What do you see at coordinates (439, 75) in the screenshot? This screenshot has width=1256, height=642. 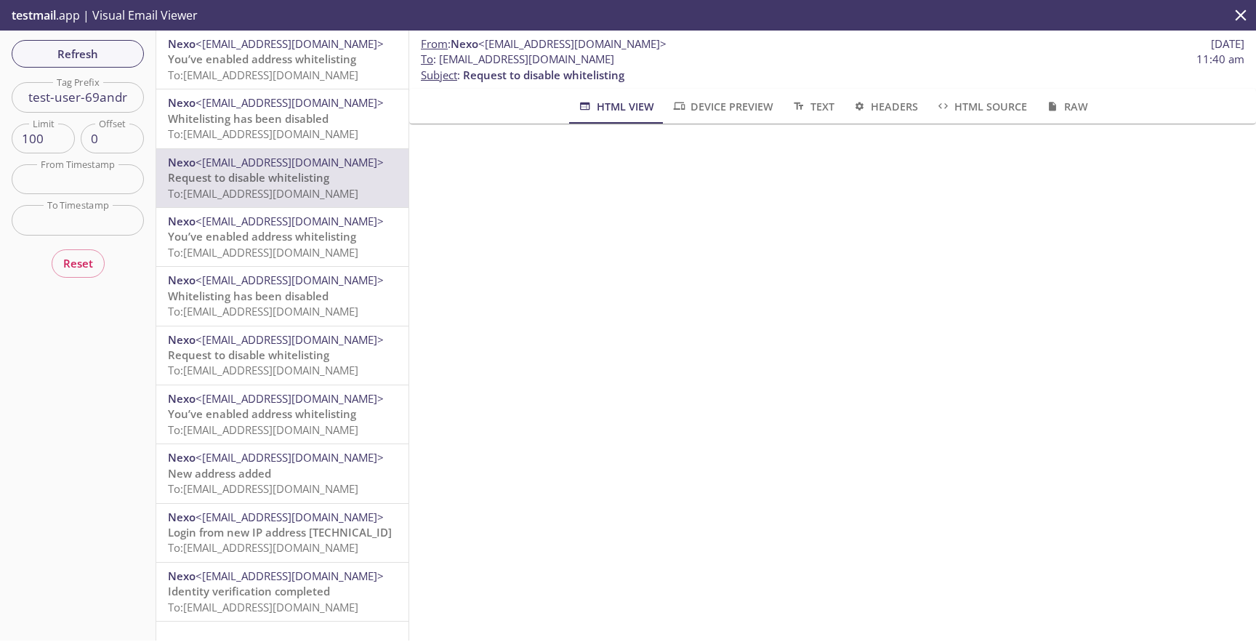 I see `span: Subject` at bounding box center [439, 75].